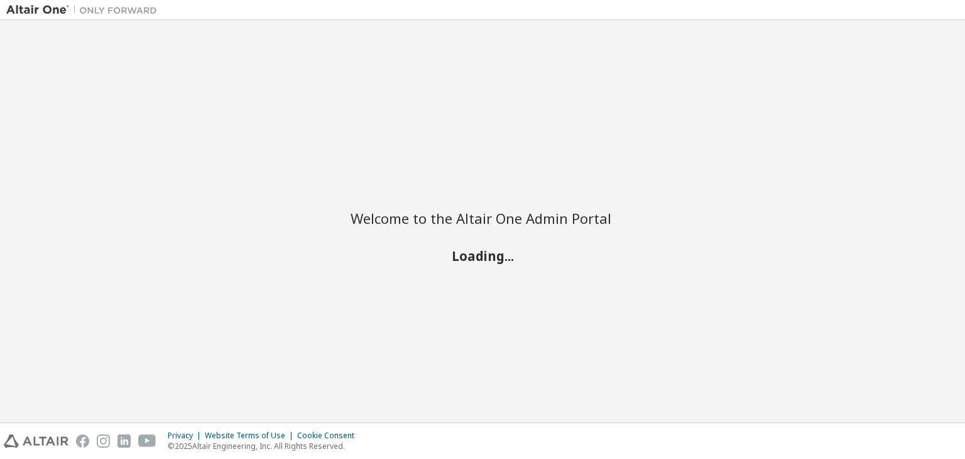 The height and width of the screenshot is (459, 965). What do you see at coordinates (36, 441) in the screenshot?
I see `img: altair_logo.svg` at bounding box center [36, 441].